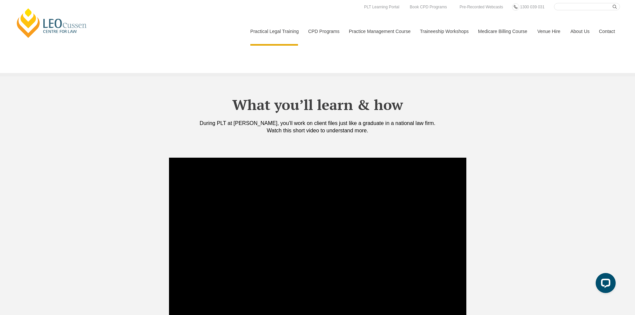 This screenshot has width=635, height=315. I want to click on a: PLT Learning Portal, so click(382, 7).